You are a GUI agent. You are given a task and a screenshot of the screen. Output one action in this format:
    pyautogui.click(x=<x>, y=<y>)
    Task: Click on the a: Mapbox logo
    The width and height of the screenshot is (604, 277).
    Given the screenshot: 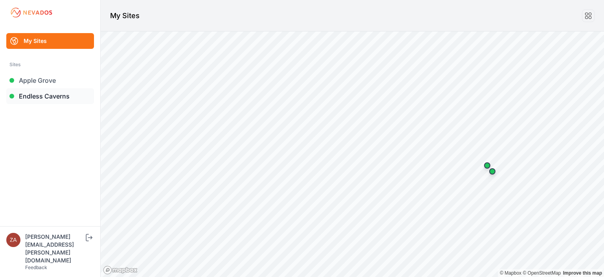 What is the action you would take?
    pyautogui.click(x=120, y=270)
    